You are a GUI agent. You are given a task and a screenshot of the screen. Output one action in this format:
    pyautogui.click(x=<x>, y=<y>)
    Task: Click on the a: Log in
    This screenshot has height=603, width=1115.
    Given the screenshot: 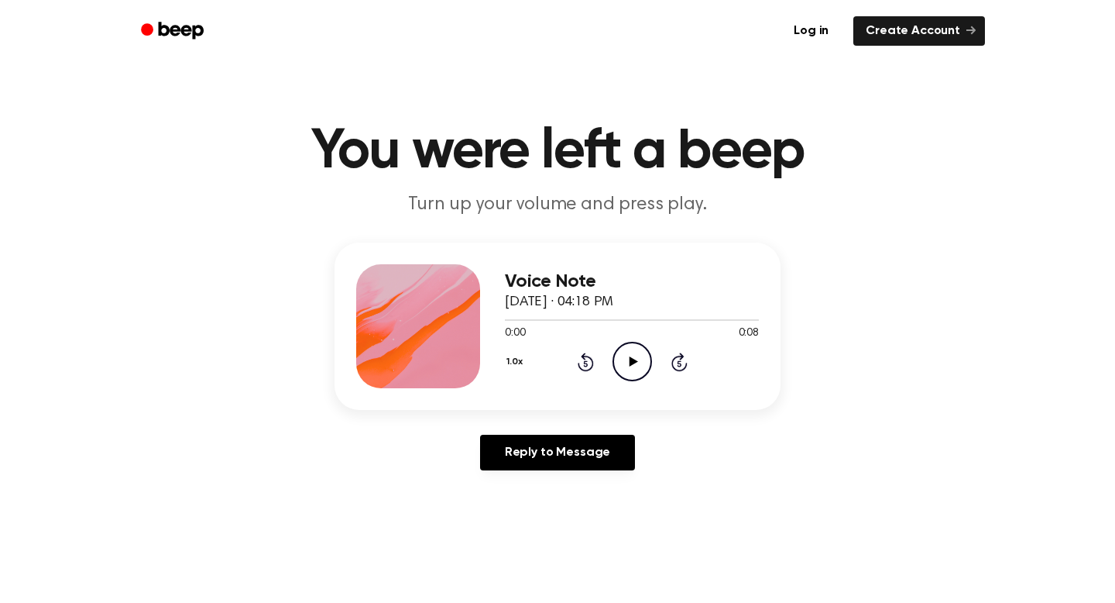 What is the action you would take?
    pyautogui.click(x=811, y=31)
    